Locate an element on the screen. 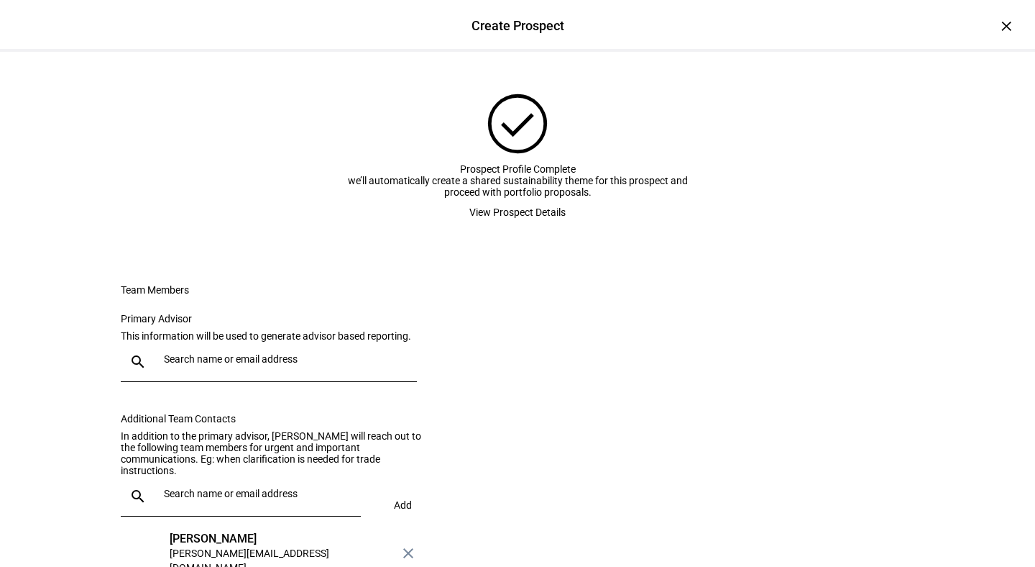  div: Additional Team Contacts is located at coordinates (278, 418).